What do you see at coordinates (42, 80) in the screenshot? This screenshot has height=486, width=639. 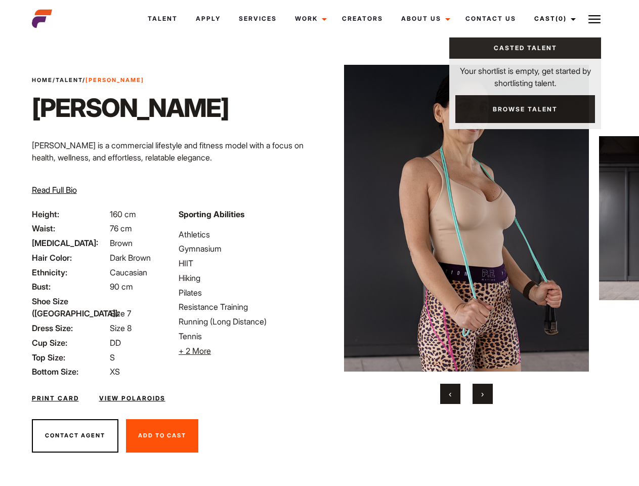 I see `a: Home` at bounding box center [42, 80].